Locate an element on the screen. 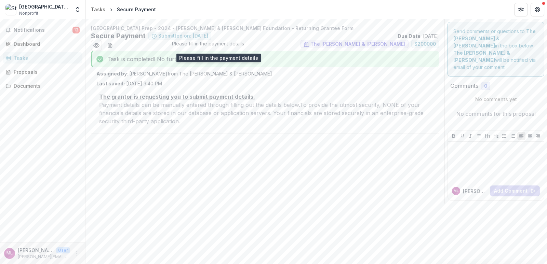 The image size is (547, 264). span: Notifications is located at coordinates (43, 30).